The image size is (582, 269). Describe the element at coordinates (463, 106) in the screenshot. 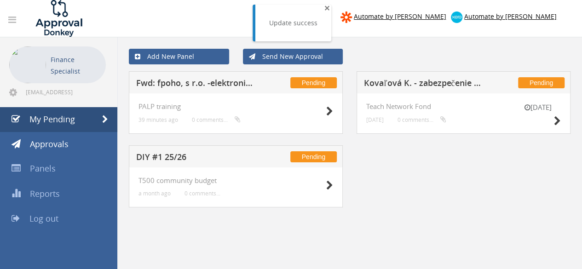

I see `h4: Teach Network Fond` at that location.